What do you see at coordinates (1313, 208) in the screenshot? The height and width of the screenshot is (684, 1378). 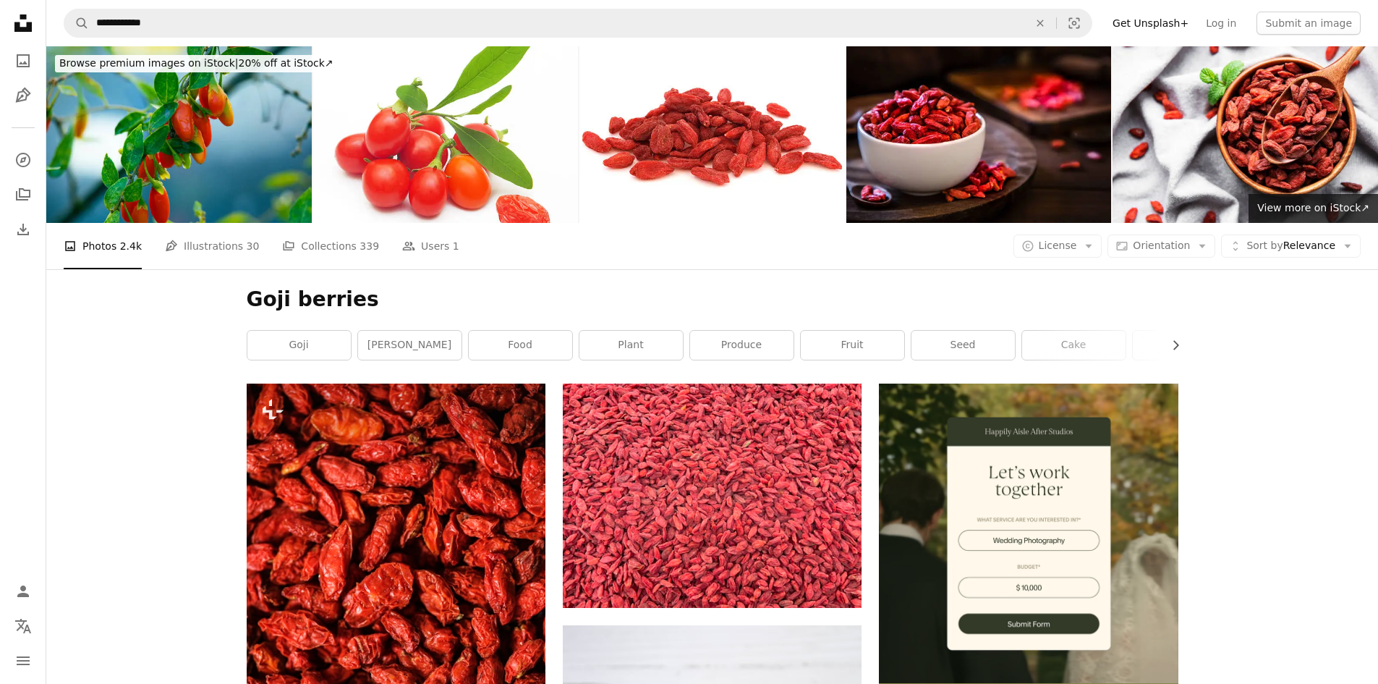 I see `a: View more on iStock↗` at bounding box center [1313, 208].